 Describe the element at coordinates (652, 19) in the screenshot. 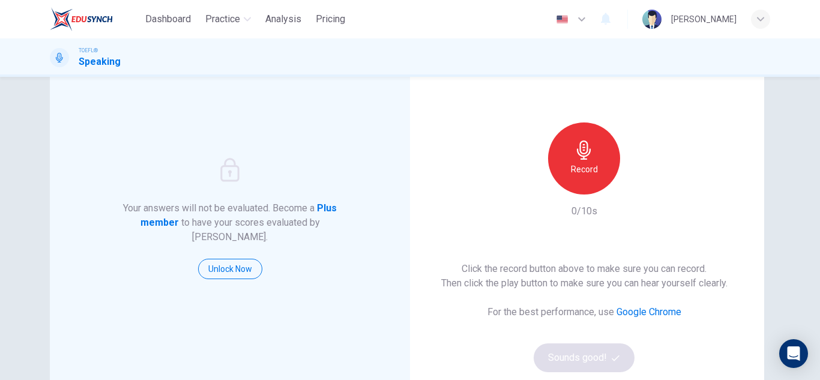

I see `img: Profile picture` at that location.